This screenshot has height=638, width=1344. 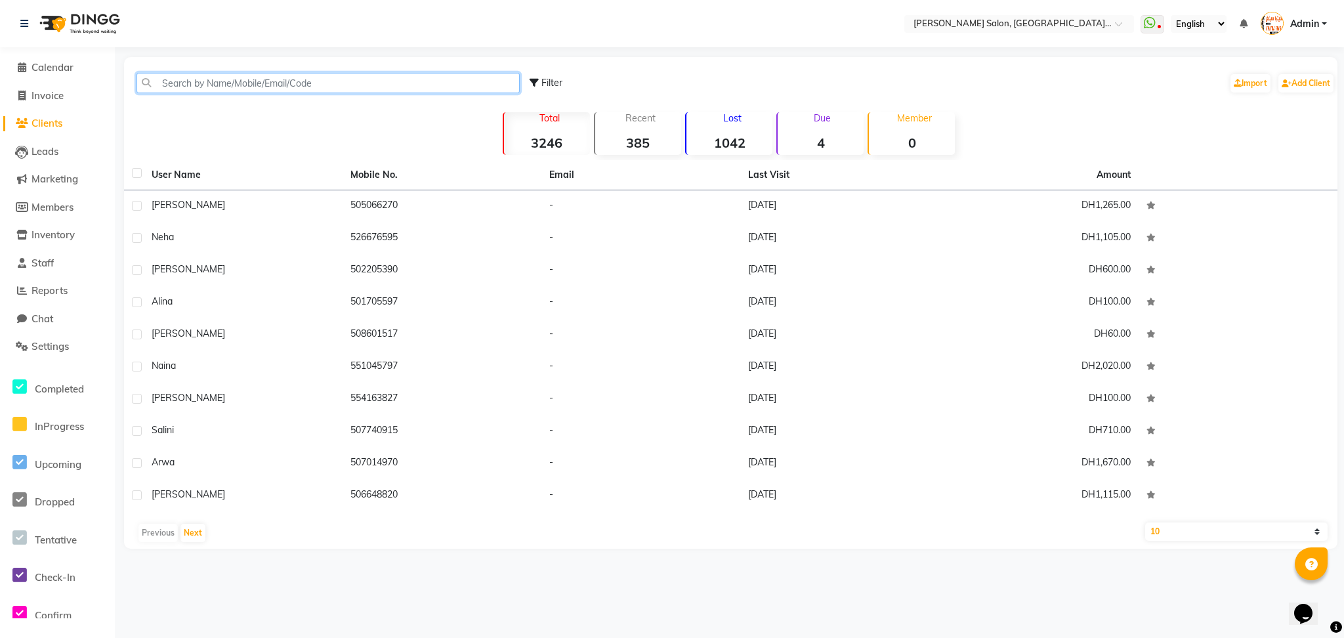 I want to click on strong: 1042, so click(x=729, y=142).